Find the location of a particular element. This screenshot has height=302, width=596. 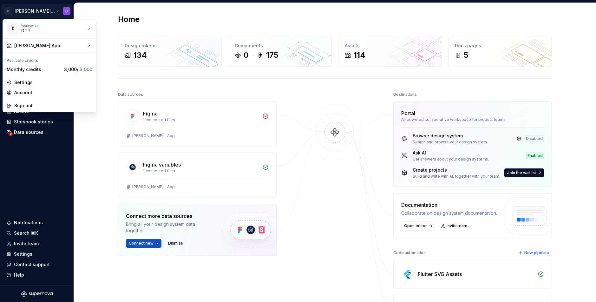

div: Monthly credits is located at coordinates (34, 69).